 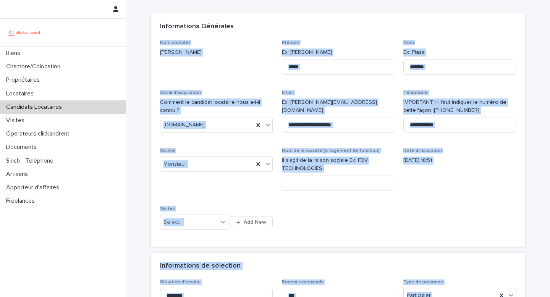 I want to click on p: Comment le candidat locataire nous a-t-il connu ?, so click(x=216, y=107).